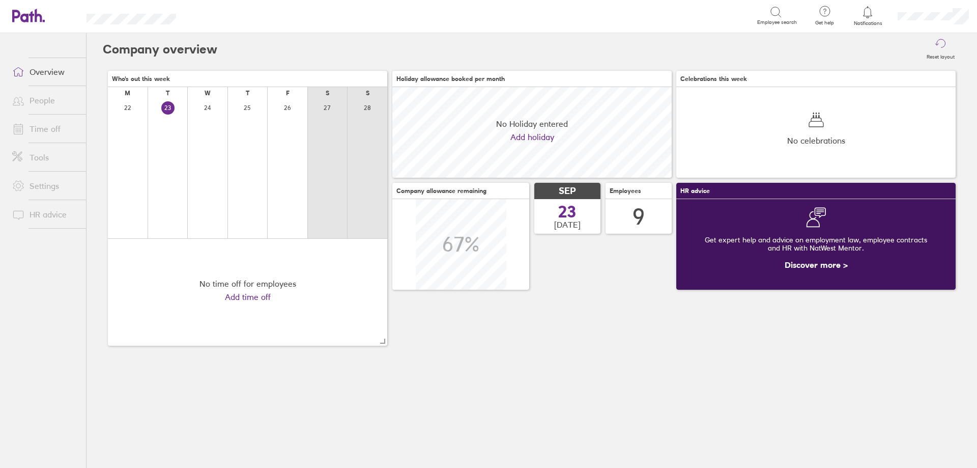  What do you see at coordinates (817, 141) in the screenshot?
I see `span: No celebrations` at bounding box center [817, 141].